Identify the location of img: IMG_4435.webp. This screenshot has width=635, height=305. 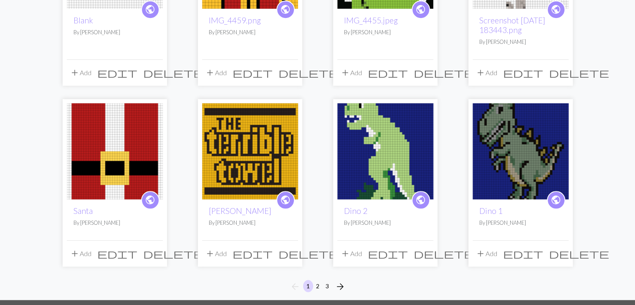
(250, 151).